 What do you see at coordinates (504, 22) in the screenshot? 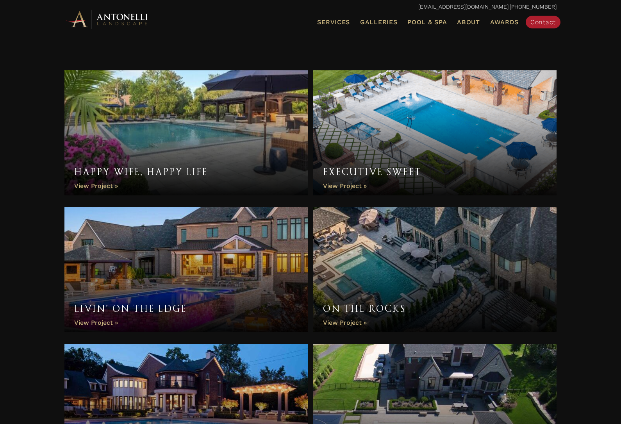
I see `span: Awards` at bounding box center [504, 22].